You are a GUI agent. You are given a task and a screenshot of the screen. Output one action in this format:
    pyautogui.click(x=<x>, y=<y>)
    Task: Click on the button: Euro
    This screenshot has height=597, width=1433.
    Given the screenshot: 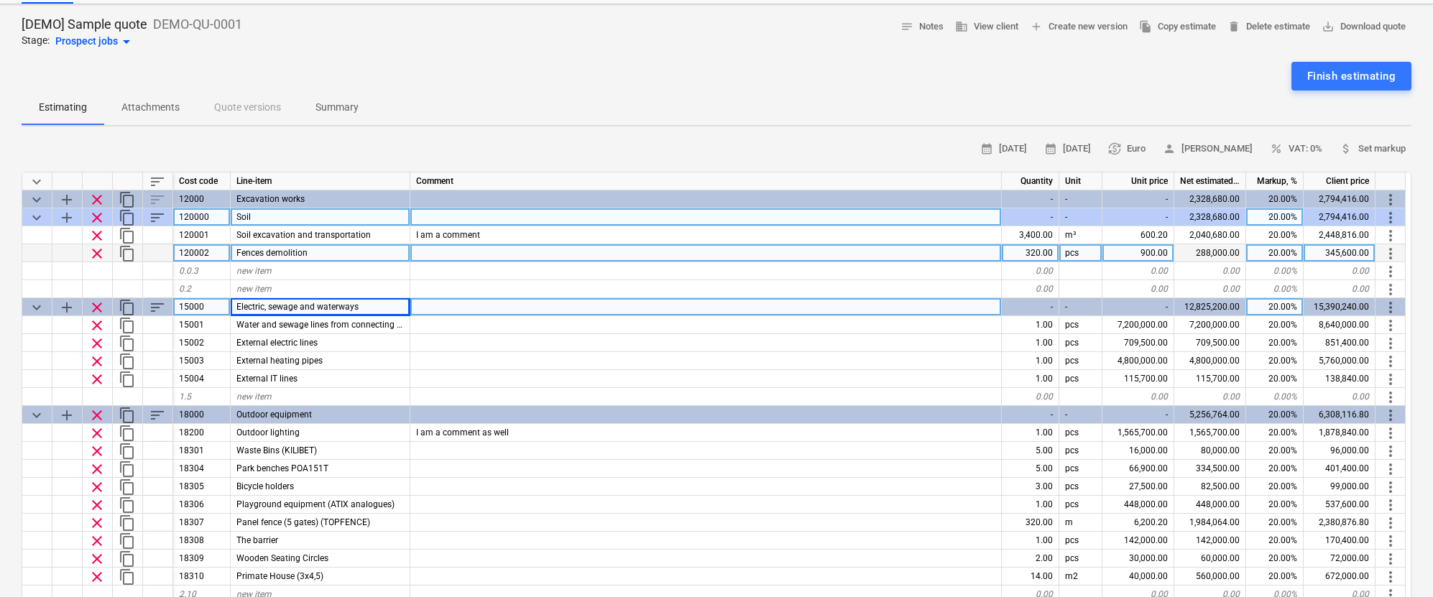 What is the action you would take?
    pyautogui.click(x=1127, y=149)
    